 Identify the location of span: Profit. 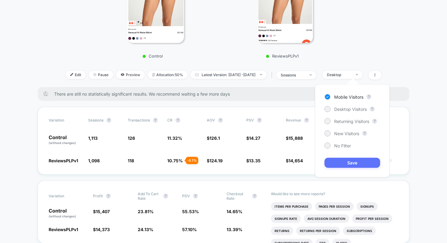
(98, 196).